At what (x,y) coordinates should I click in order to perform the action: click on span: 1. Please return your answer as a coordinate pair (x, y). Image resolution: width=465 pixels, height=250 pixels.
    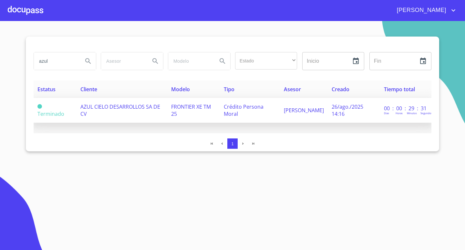
    Looking at the image, I should click on (232, 144).